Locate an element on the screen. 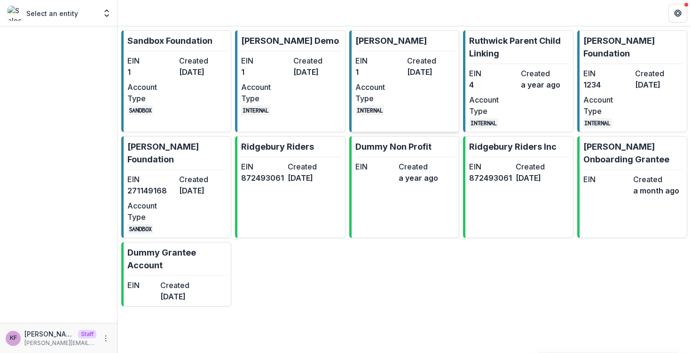 This screenshot has width=691, height=353. dd: 271149168 is located at coordinates (151, 190).